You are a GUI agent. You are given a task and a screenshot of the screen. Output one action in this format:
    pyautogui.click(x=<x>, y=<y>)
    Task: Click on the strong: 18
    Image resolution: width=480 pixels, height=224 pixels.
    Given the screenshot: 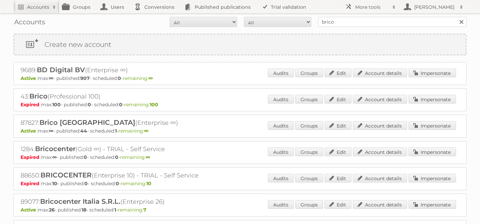 What is the action you would take?
    pyautogui.click(x=84, y=210)
    